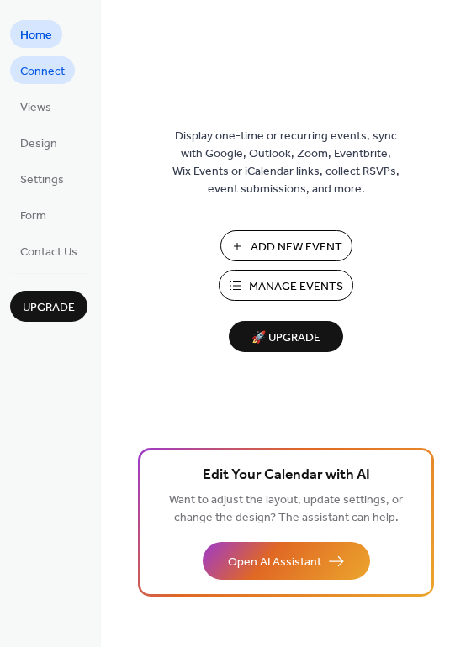 The image size is (471, 647). Describe the element at coordinates (286, 476) in the screenshot. I see `span: Edit Your Calendar with AI` at that location.